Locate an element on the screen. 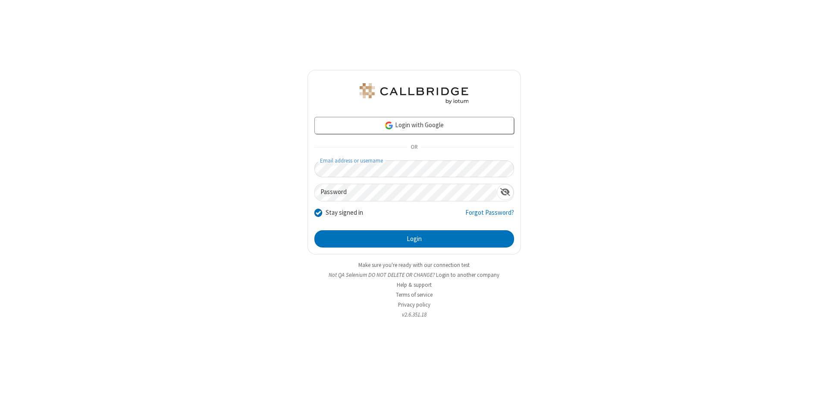 The height and width of the screenshot is (395, 828). input: Password is located at coordinates (406, 192).